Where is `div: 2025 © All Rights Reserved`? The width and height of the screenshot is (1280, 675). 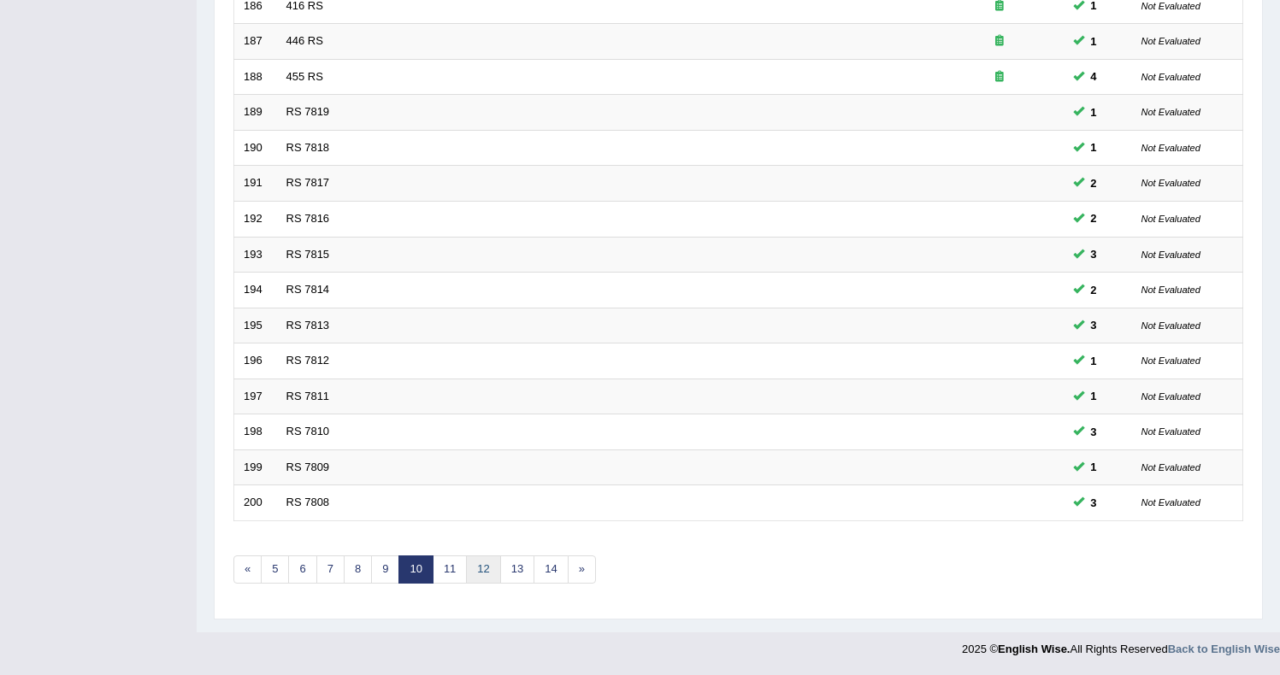
div: 2025 © All Rights Reserved is located at coordinates (1121, 645).